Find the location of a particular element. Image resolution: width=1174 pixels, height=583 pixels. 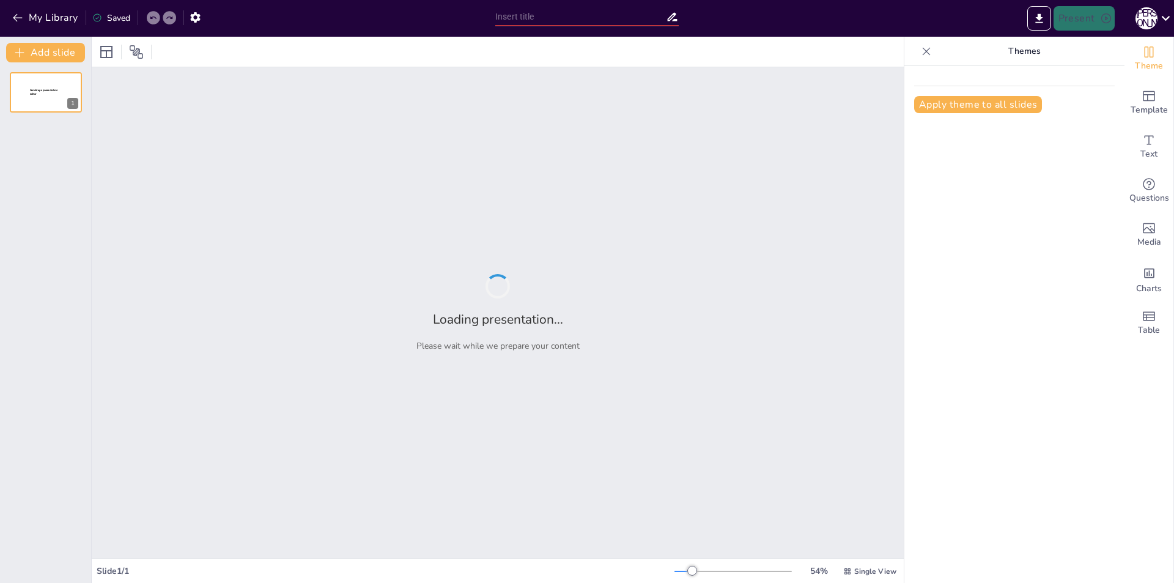

span: Sendsteps presentation editor is located at coordinates (43, 92).